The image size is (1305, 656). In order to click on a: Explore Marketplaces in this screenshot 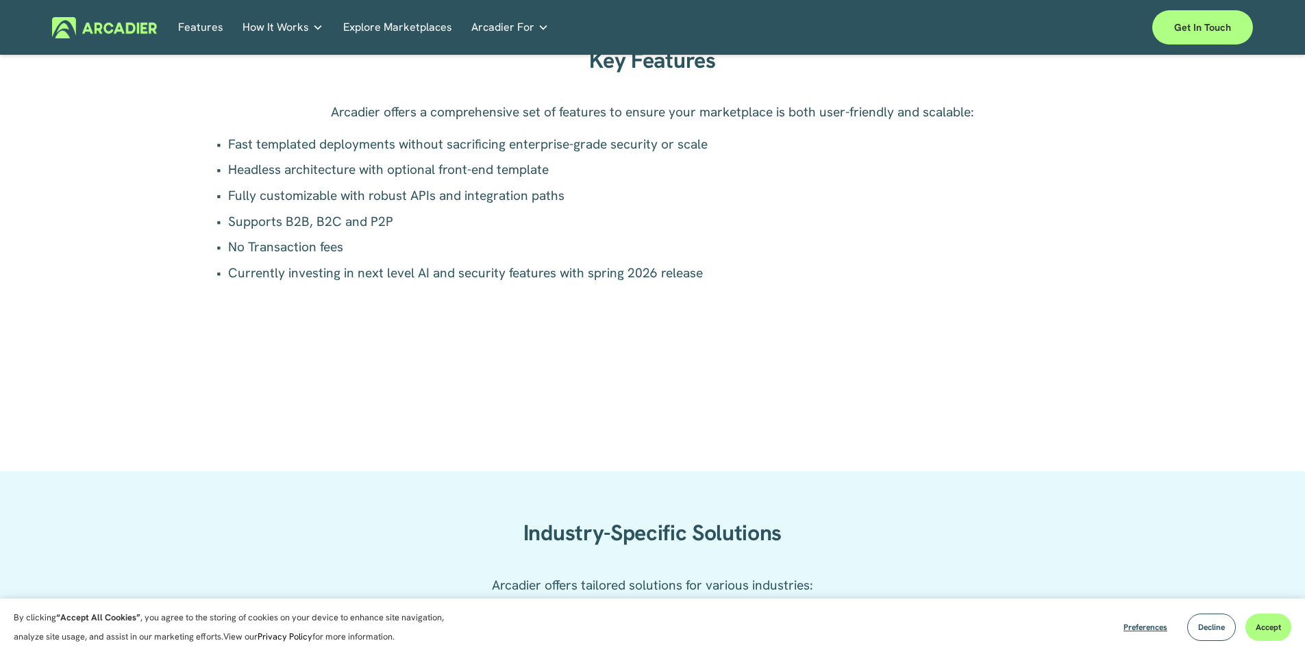, I will do `click(397, 27)`.